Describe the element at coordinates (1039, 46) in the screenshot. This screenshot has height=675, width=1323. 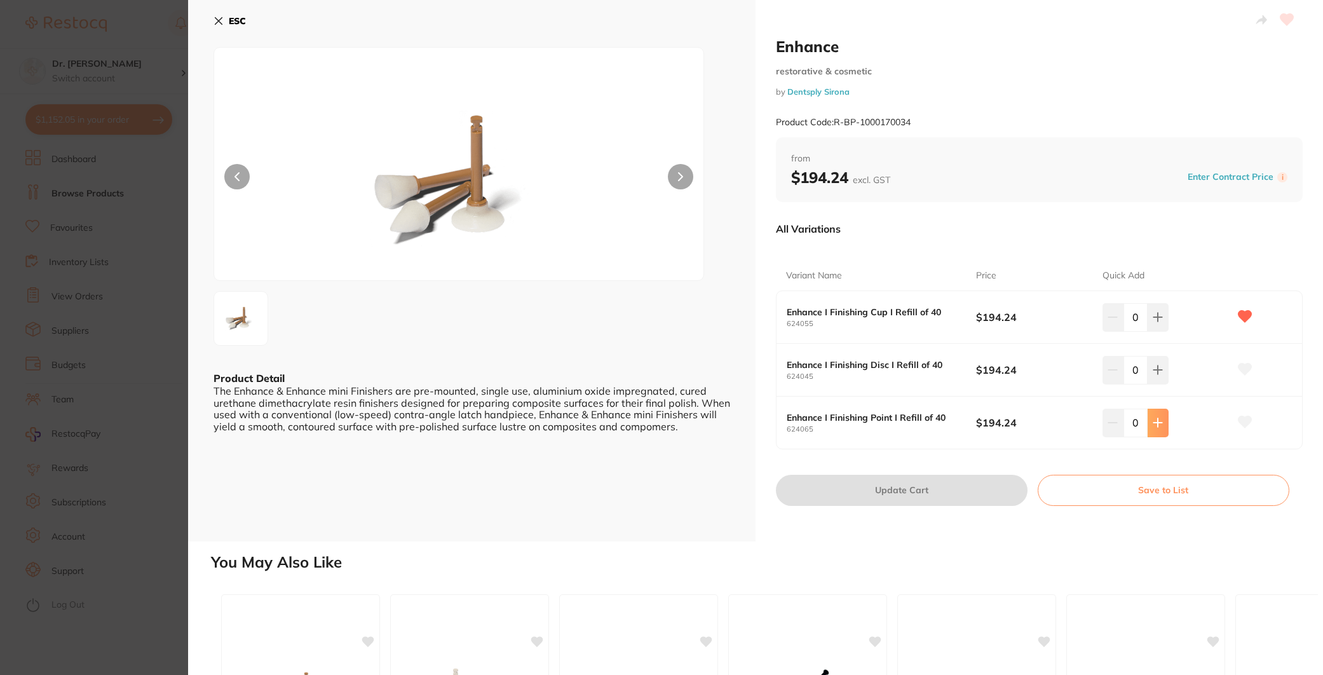
I see `h2: Enhance` at that location.